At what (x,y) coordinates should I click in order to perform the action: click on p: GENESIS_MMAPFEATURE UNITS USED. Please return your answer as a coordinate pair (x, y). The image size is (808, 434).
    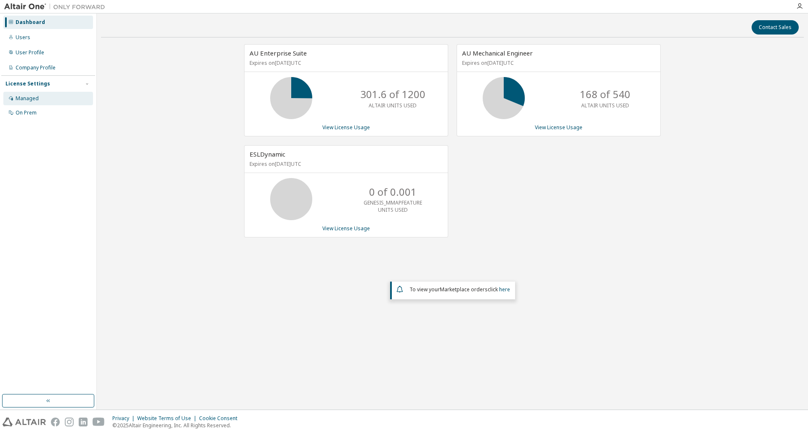
    Looking at the image, I should click on (393, 206).